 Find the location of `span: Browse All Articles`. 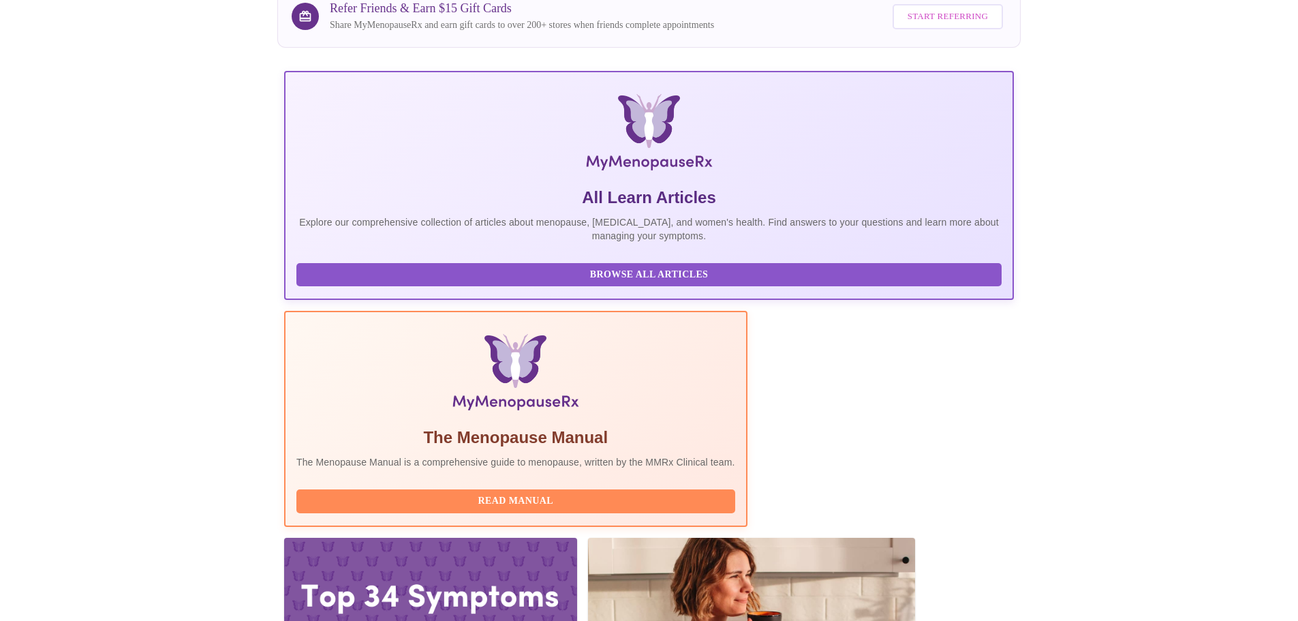

span: Browse All Articles is located at coordinates (649, 275).